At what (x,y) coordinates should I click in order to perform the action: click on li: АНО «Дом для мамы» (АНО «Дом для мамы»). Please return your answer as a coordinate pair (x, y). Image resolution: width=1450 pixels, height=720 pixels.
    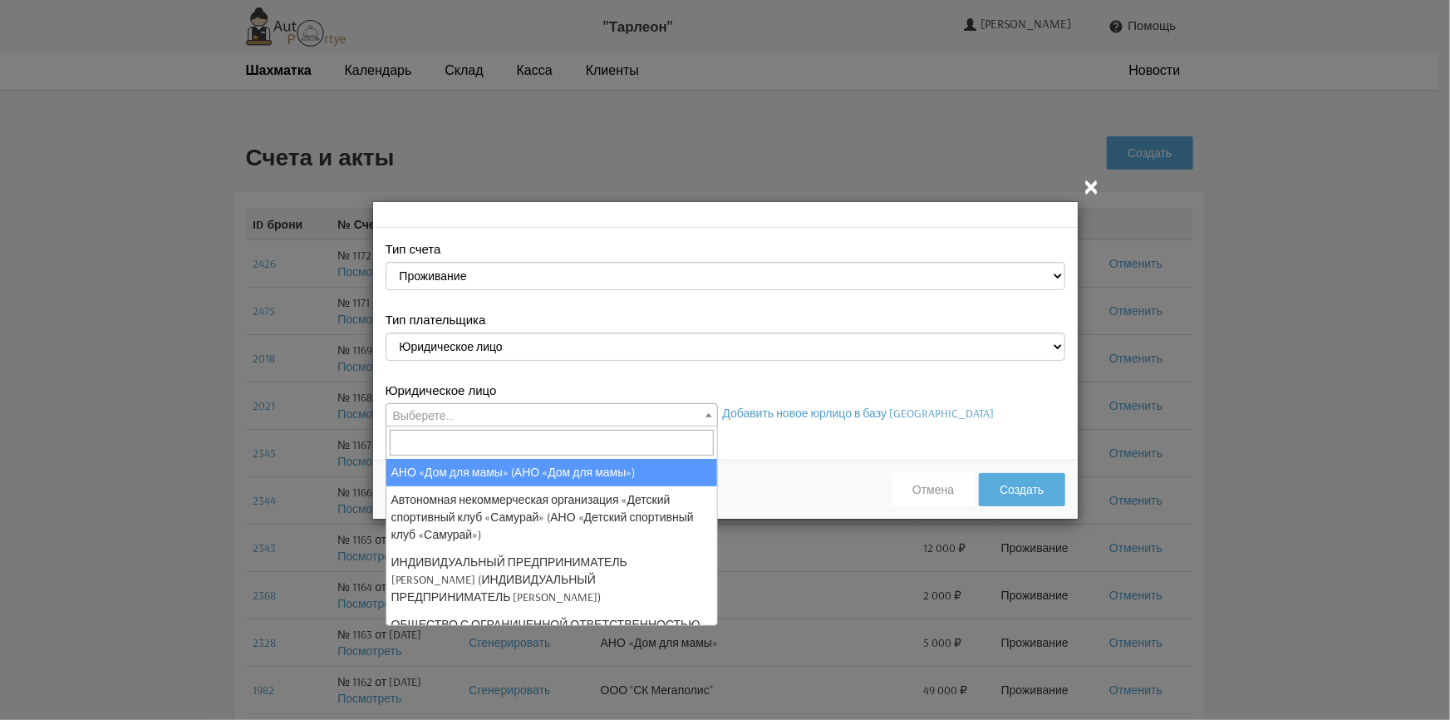
    Looking at the image, I should click on (552, 472).